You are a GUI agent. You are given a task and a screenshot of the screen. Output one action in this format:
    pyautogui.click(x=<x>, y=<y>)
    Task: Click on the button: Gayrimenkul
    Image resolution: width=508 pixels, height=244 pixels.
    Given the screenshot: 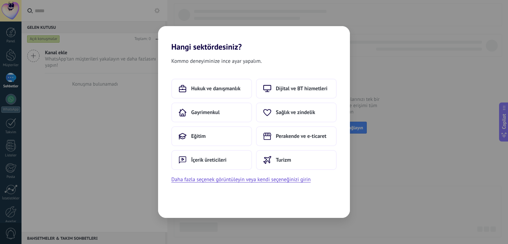 What is the action you would take?
    pyautogui.click(x=212, y=112)
    